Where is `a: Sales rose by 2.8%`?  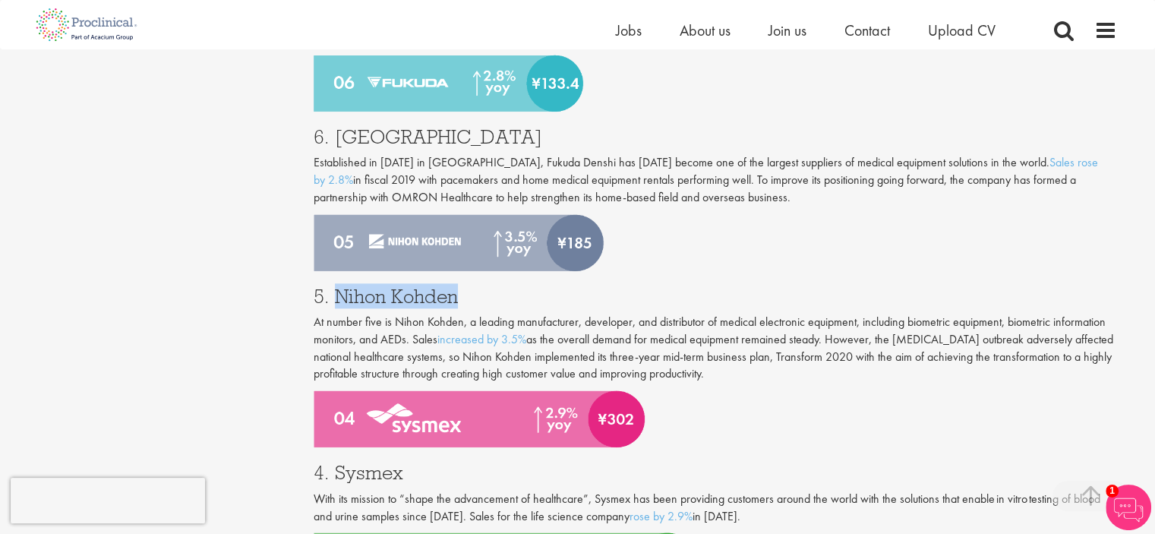
a: Sales rose by 2.8% is located at coordinates (705, 171).